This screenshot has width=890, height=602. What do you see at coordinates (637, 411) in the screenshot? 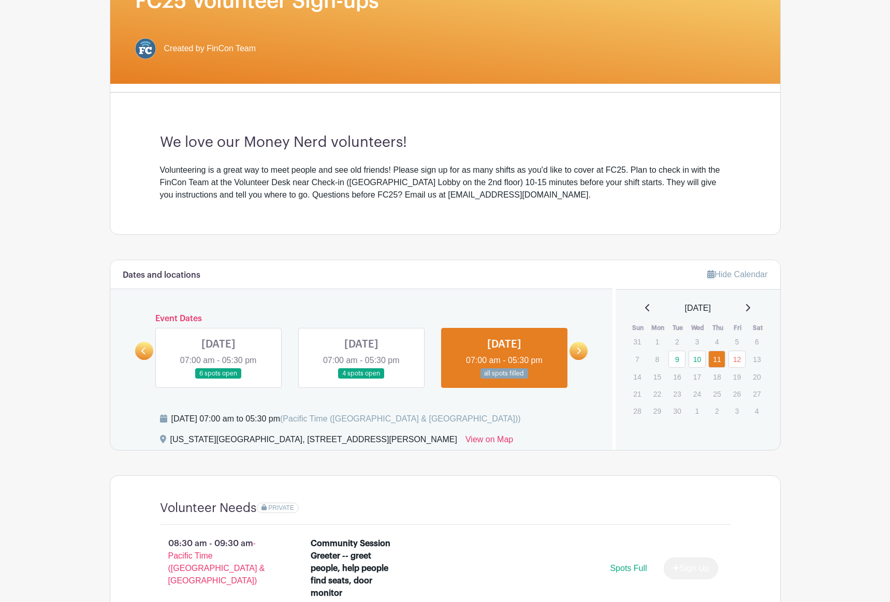
I see `p: 28` at bounding box center [637, 411].